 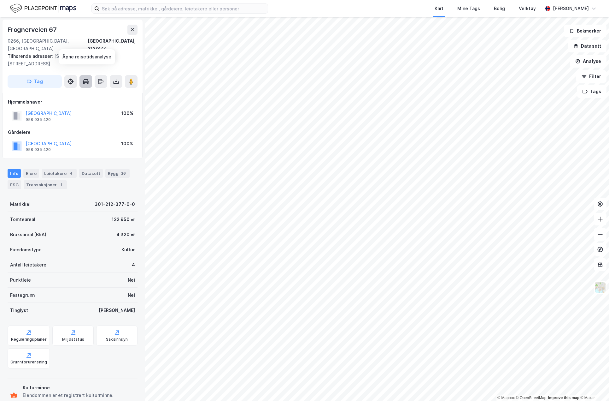 I want to click on div: 26, so click(x=123, y=173).